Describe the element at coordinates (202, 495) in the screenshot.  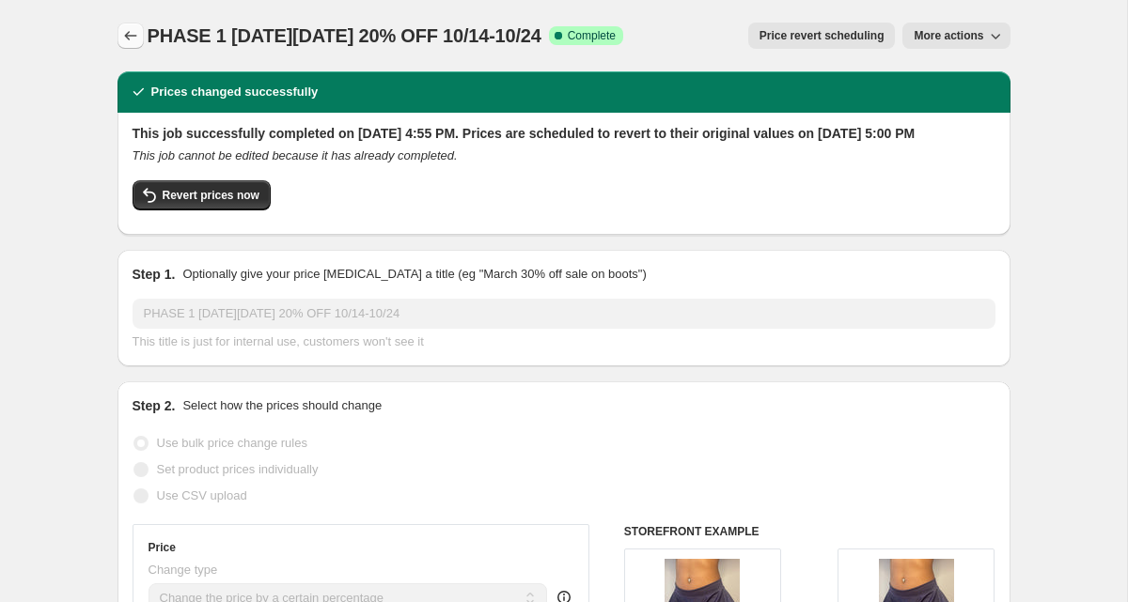
I see `span: Use CSV upload` at that location.